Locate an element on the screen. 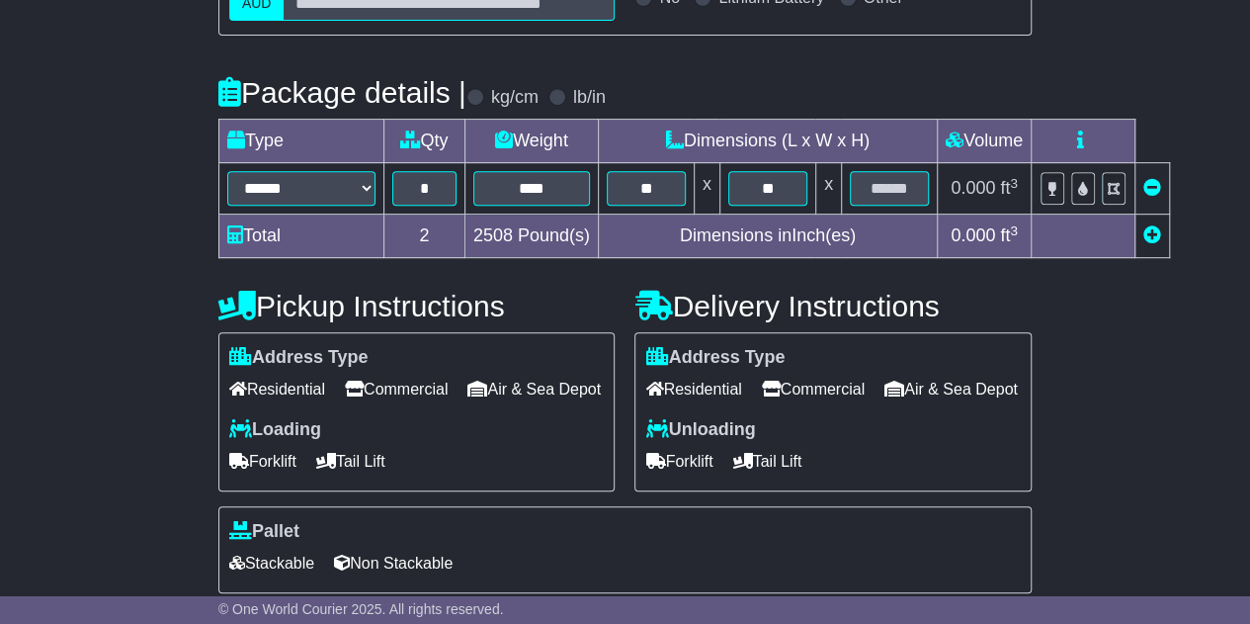 The image size is (1250, 624). td: Dimensions (L x W x H) is located at coordinates (767, 141).